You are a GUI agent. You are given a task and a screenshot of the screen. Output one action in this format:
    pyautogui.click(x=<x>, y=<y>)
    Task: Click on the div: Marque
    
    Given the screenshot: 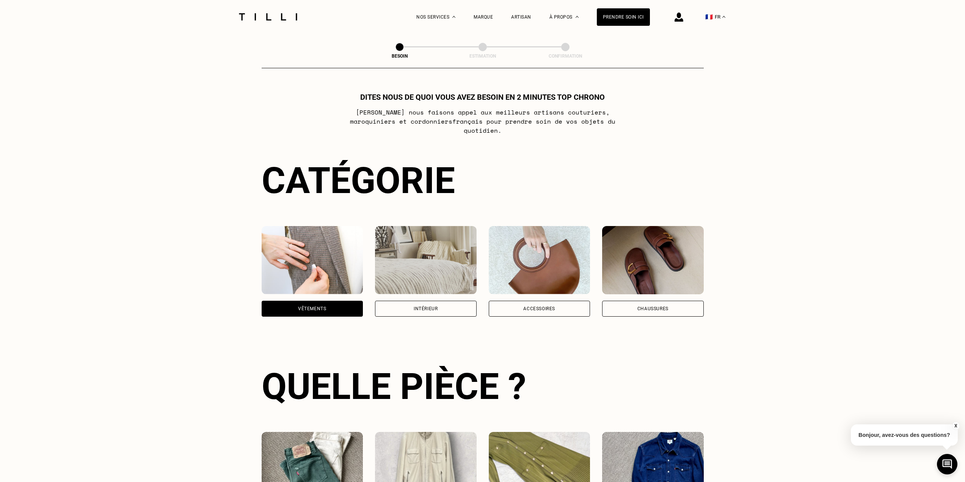 What is the action you would take?
    pyautogui.click(x=483, y=17)
    